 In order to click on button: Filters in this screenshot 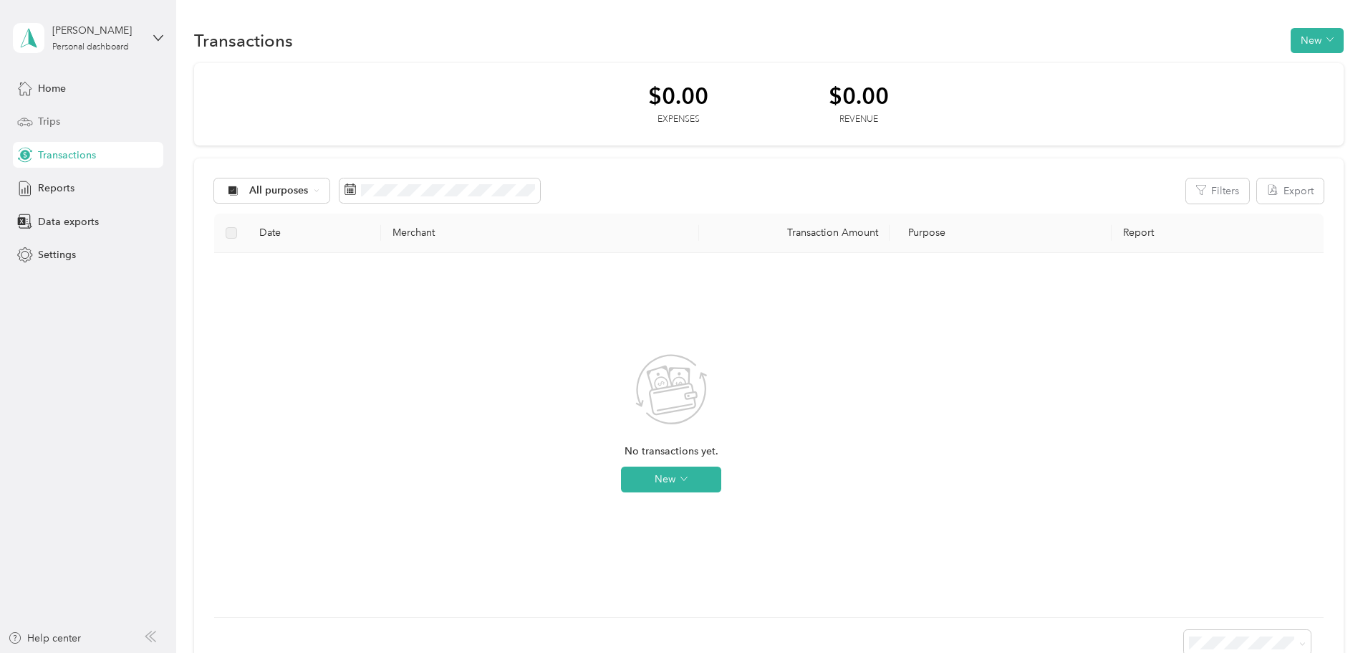, I will do `click(1218, 191)`.